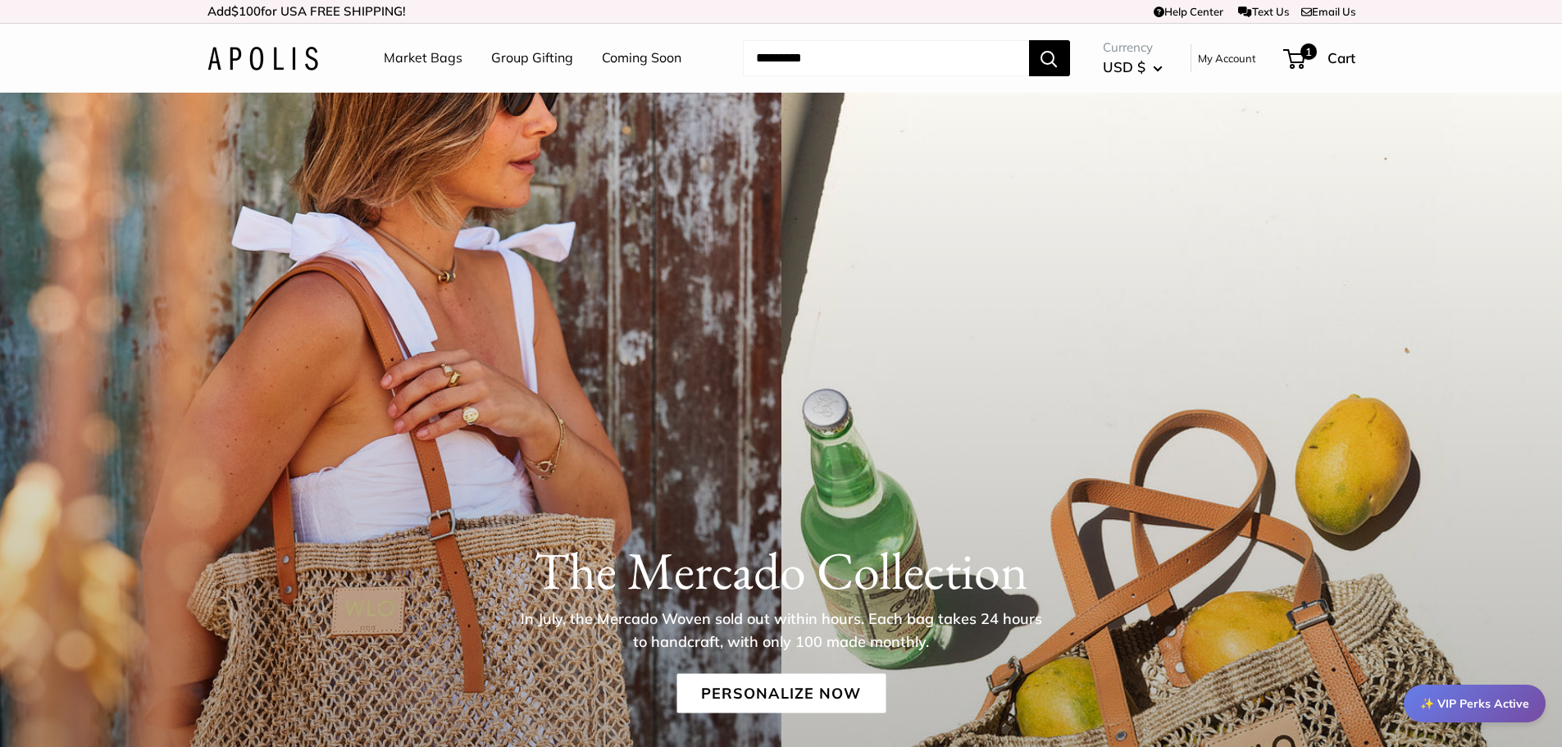 The width and height of the screenshot is (1562, 747). Describe the element at coordinates (886, 58) in the screenshot. I see `input: Search...` at that location.